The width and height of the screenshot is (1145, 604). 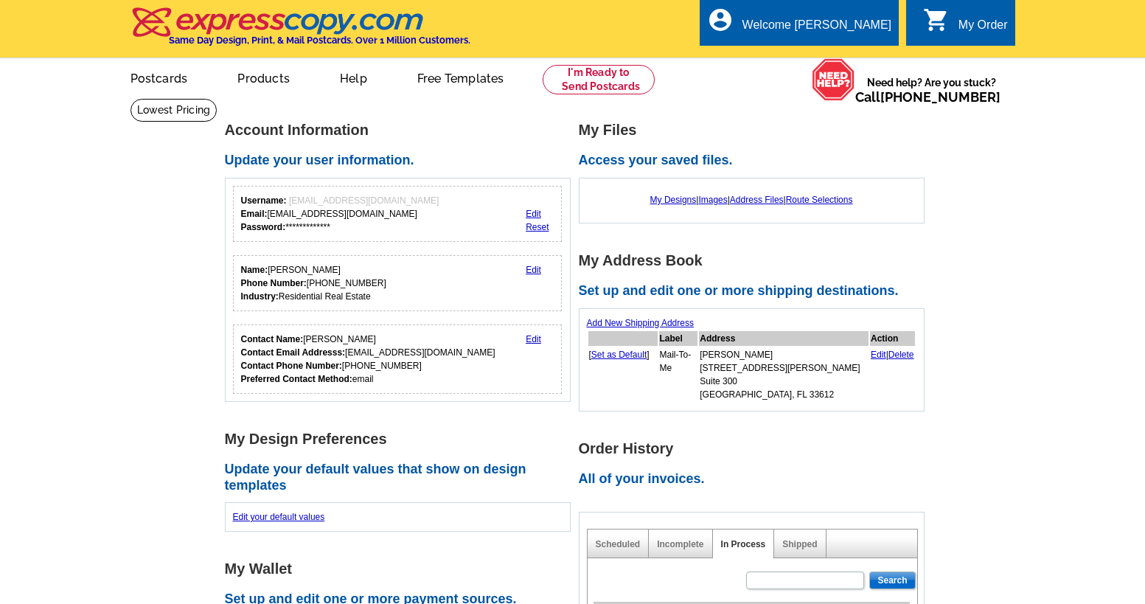 I want to click on a: Shipped, so click(x=799, y=544).